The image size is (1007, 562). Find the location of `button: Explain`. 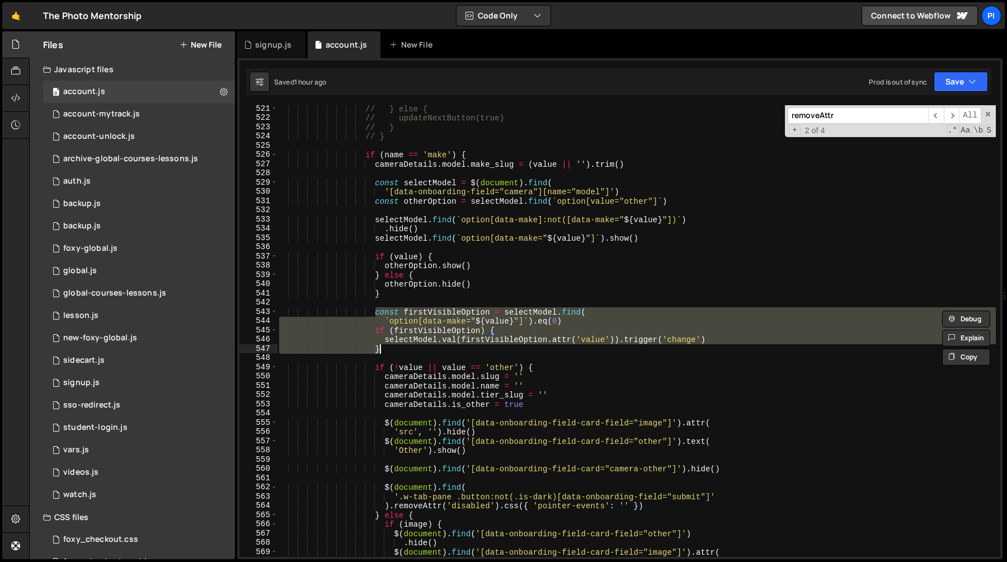

button: Explain is located at coordinates (967, 338).